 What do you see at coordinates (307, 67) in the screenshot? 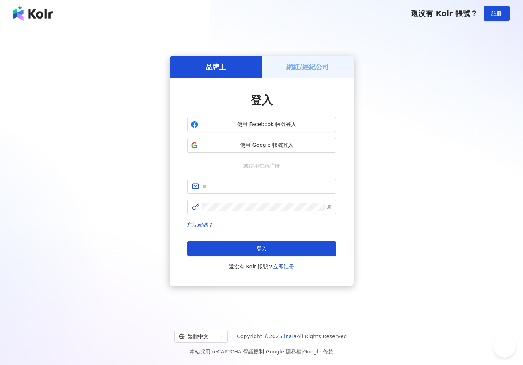
I see `h5: 網紅/經紀公司` at bounding box center [307, 67].